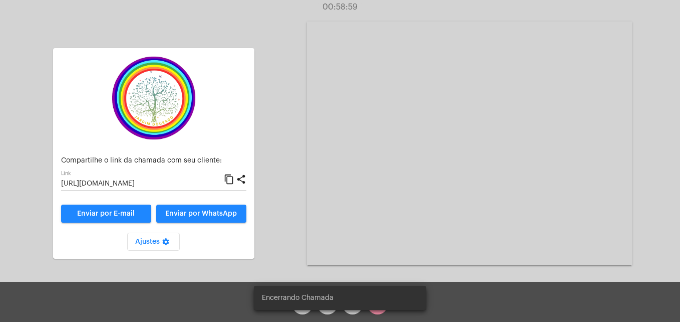 The width and height of the screenshot is (680, 322). What do you see at coordinates (340, 7) in the screenshot?
I see `span: 00:58:59` at bounding box center [340, 7].